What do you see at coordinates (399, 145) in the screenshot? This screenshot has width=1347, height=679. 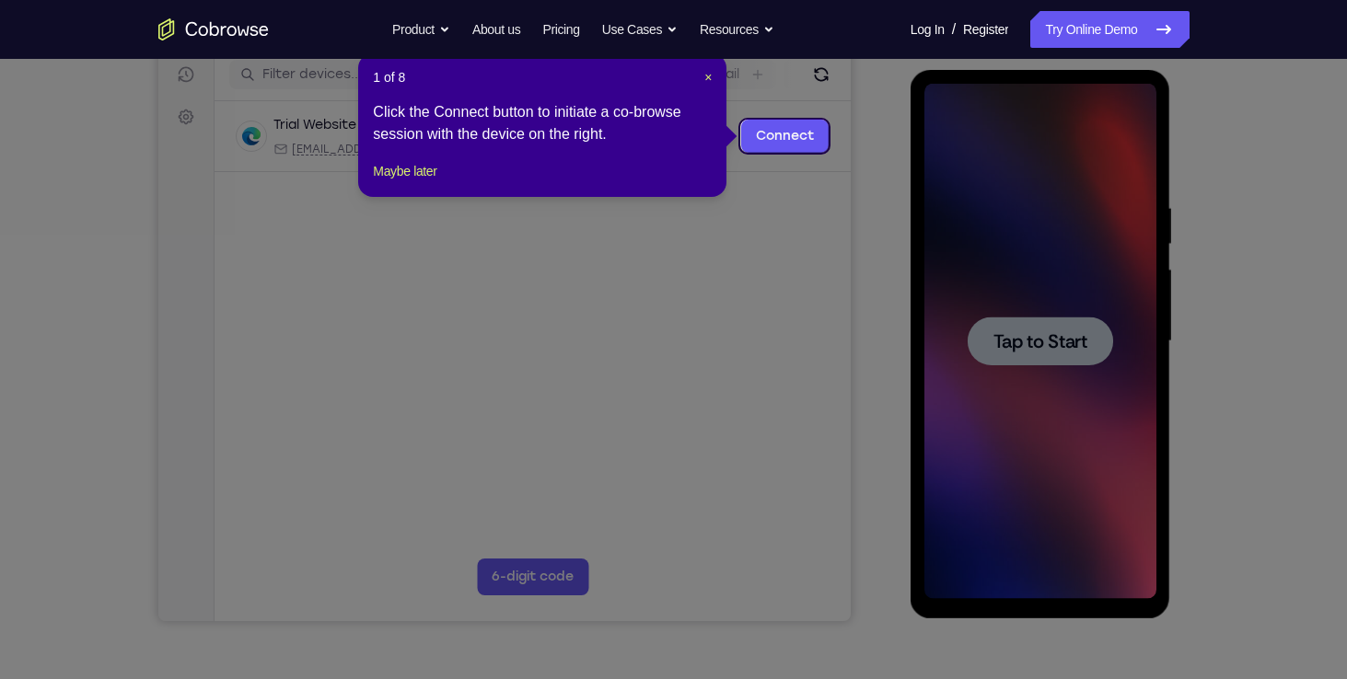 I see `div: App` at bounding box center [399, 145].